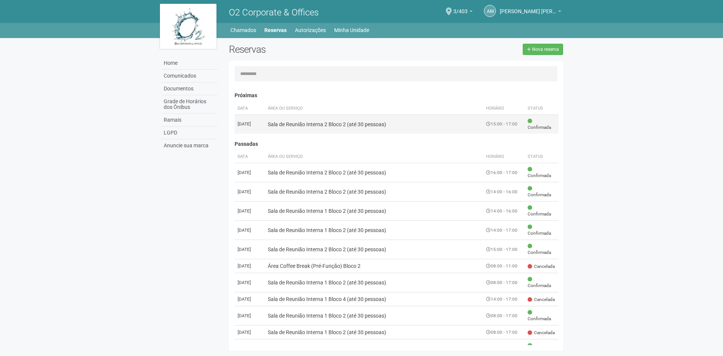 The width and height of the screenshot is (723, 356). I want to click on a: LGPD, so click(190, 133).